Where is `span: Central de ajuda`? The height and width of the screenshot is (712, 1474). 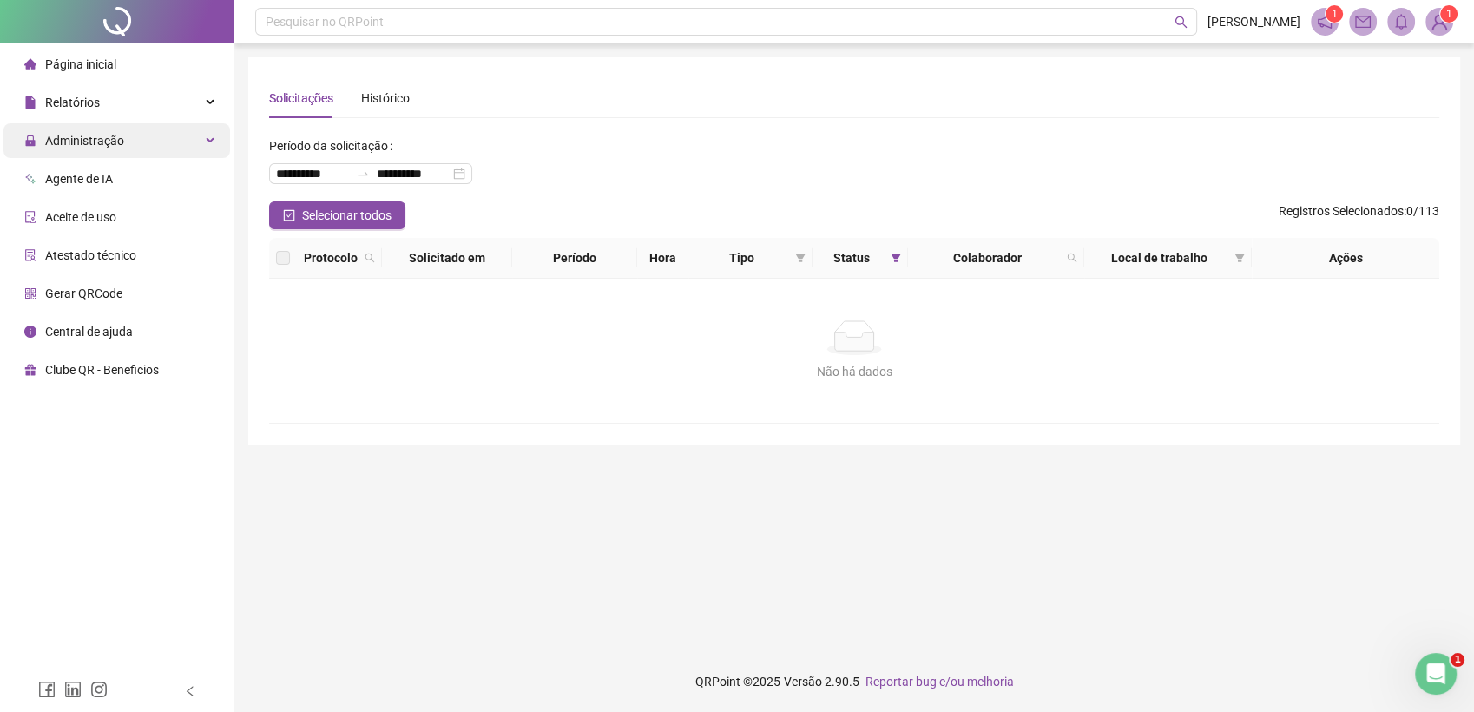
span: Central de ajuda is located at coordinates (89, 332).